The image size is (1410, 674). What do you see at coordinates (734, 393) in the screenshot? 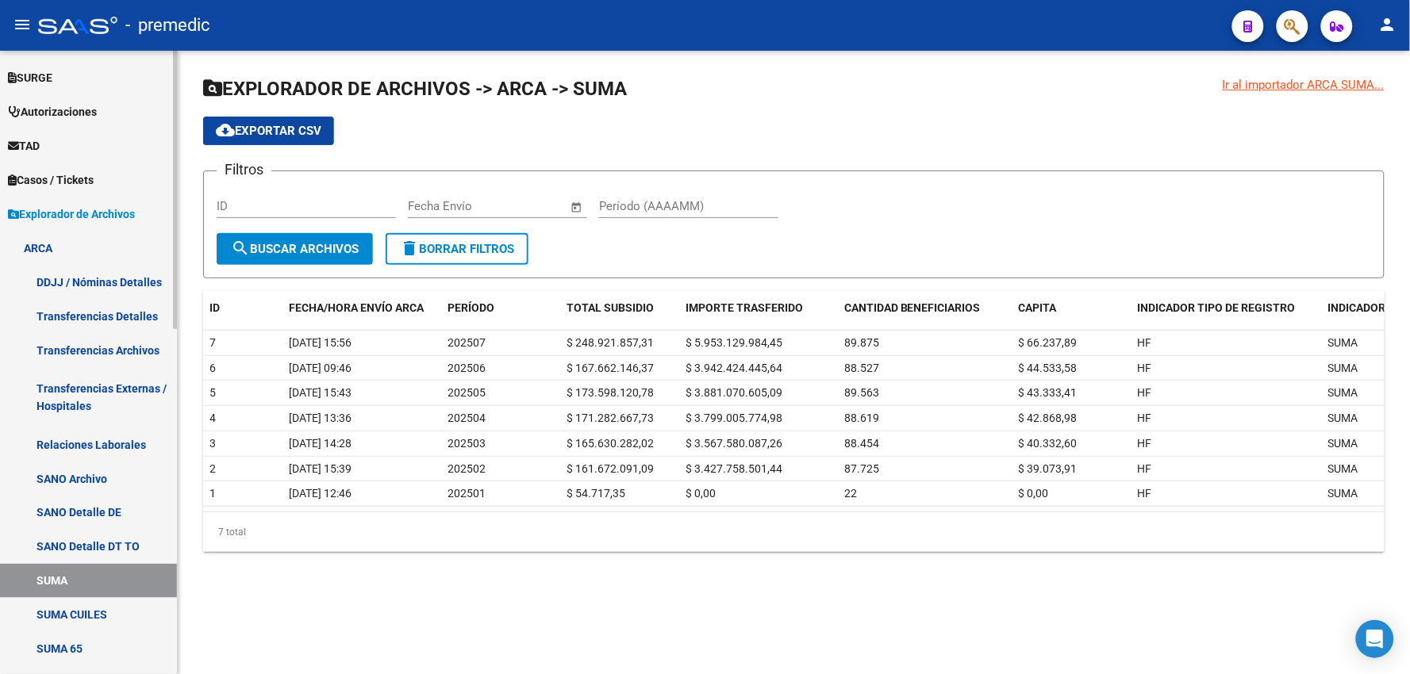
I see `span: $ 3.881.070.605,09` at bounding box center [734, 393].